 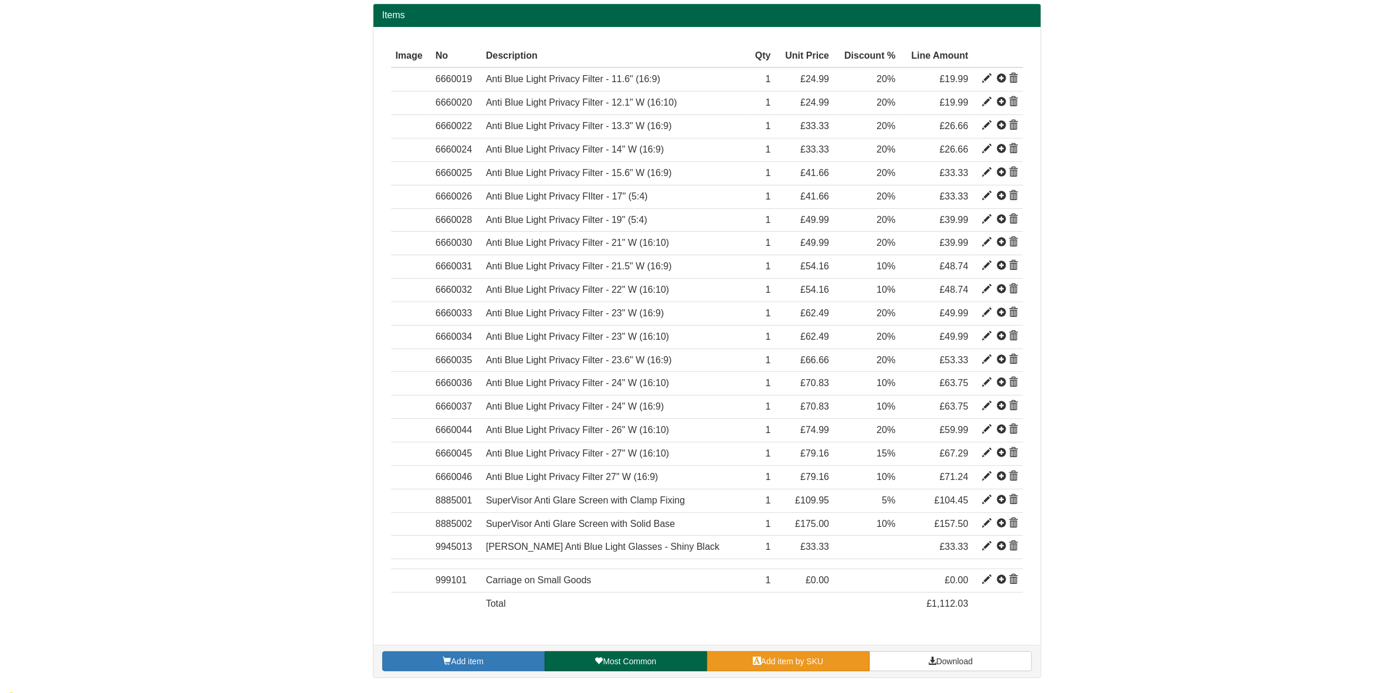 What do you see at coordinates (456, 150) in the screenshot?
I see `td: 6660024` at bounding box center [456, 150].